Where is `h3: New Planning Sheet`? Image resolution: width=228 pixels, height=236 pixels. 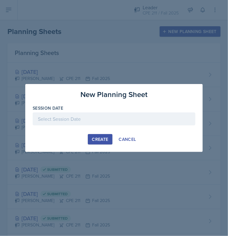 h3: New Planning Sheet is located at coordinates (114, 94).